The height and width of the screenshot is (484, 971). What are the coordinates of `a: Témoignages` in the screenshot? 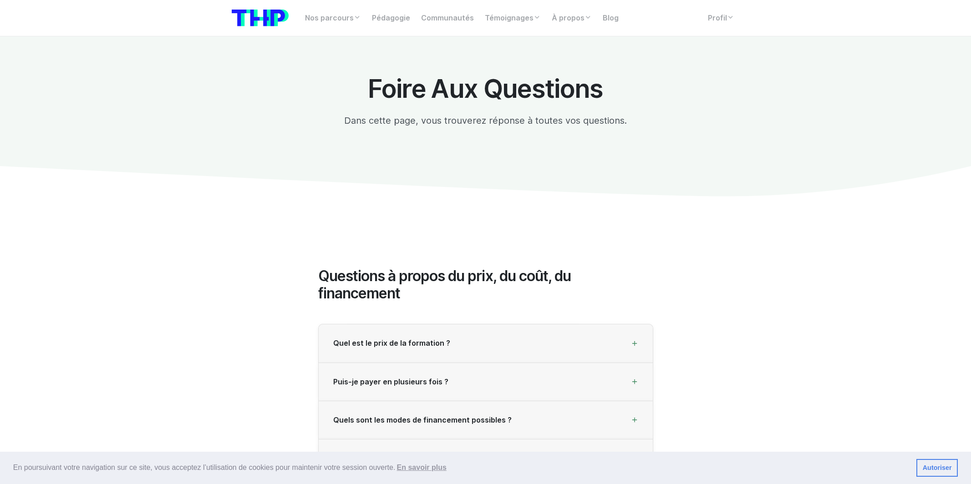 It's located at (512, 18).